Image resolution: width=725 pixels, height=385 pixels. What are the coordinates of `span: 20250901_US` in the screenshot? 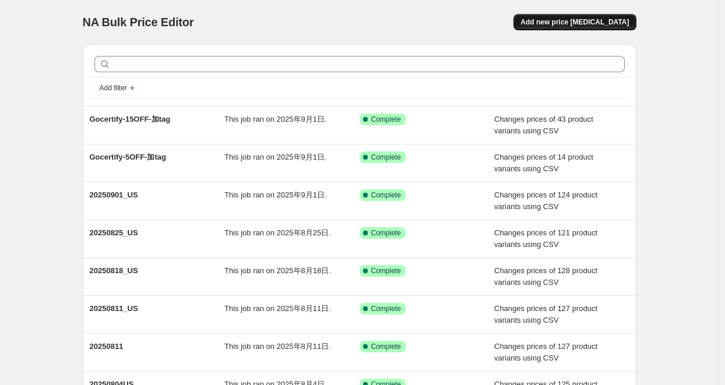 It's located at (114, 195).